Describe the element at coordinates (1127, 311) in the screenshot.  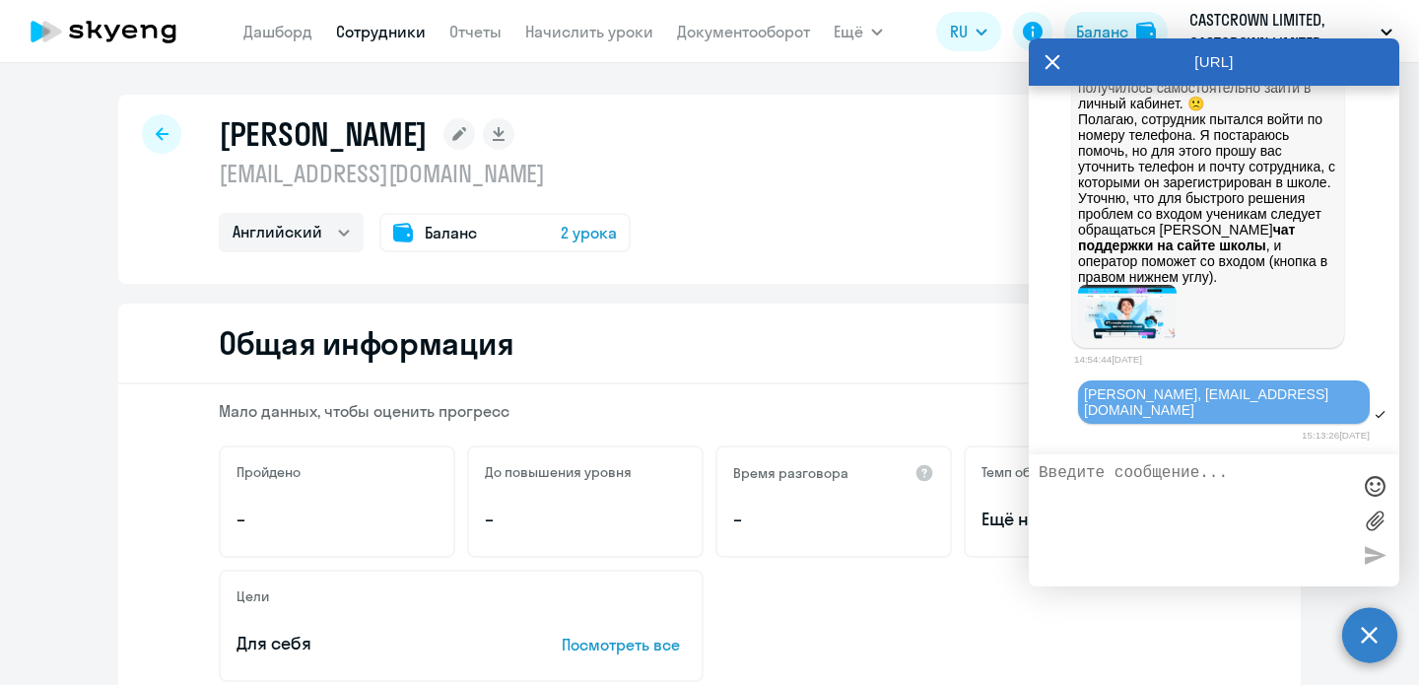
I see `img: image.png` at that location.